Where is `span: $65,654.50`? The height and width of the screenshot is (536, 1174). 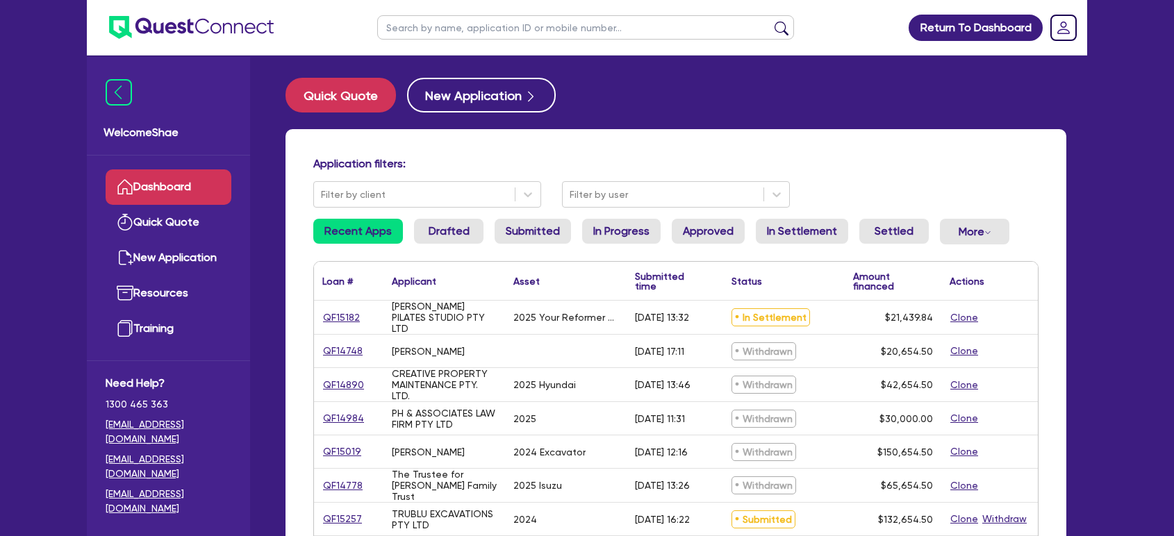
span: $65,654.50 is located at coordinates (907, 486).